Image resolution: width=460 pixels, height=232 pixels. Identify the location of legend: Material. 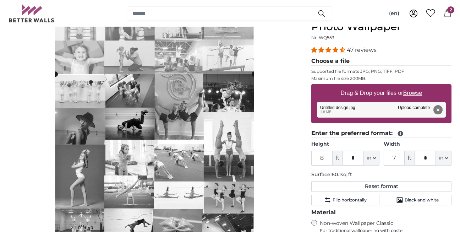
(382, 212).